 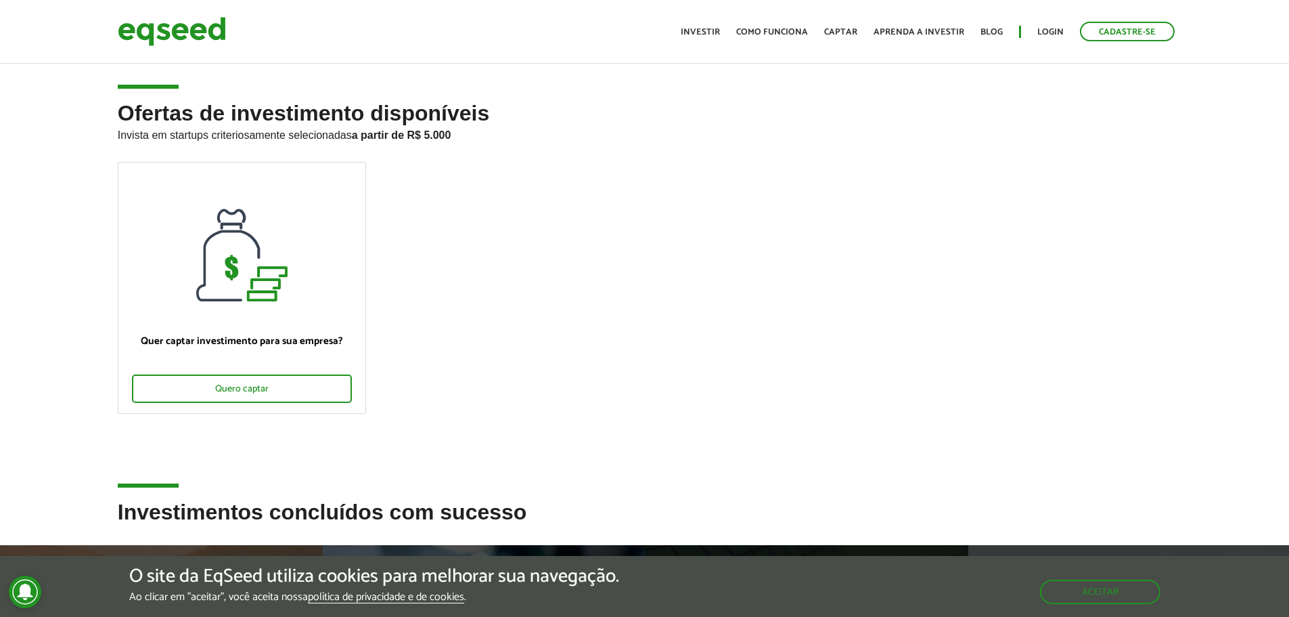 I want to click on strong: a partir de R$ 5.000, so click(x=401, y=135).